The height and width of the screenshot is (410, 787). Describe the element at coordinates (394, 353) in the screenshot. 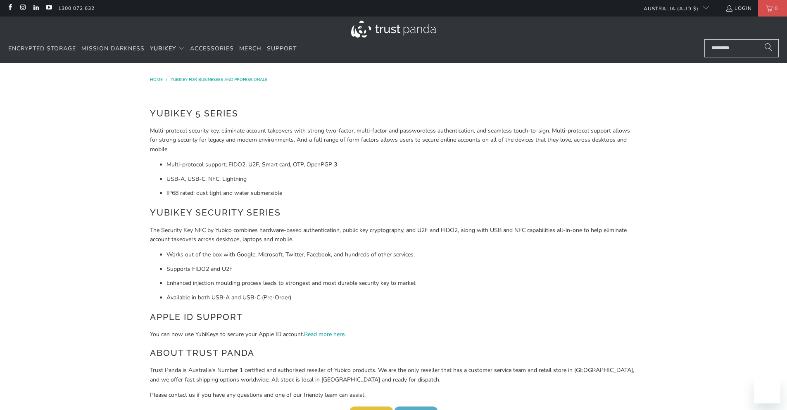

I see `h2: About Trust Panda` at that location.